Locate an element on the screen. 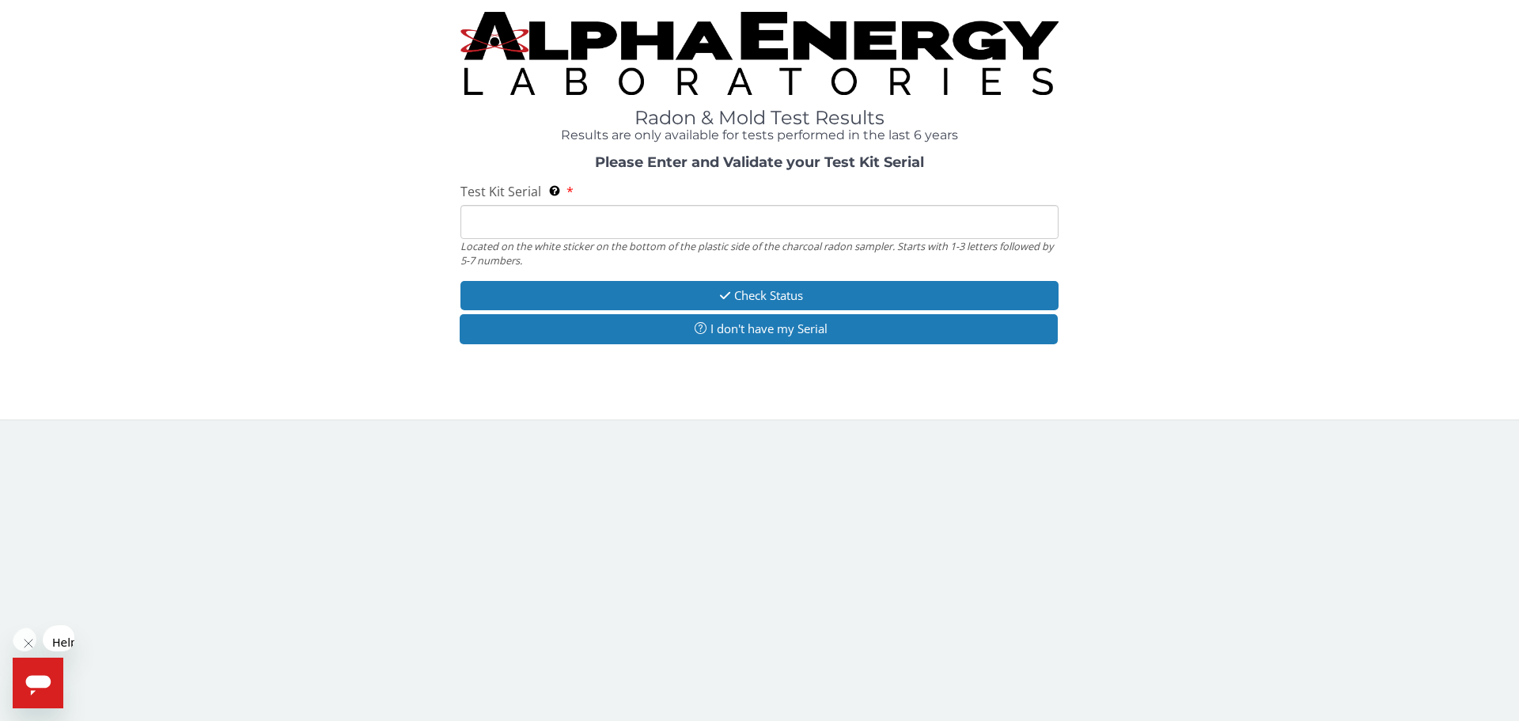  strong: Please Enter and Validate your Test Kit Serial is located at coordinates (759, 162).